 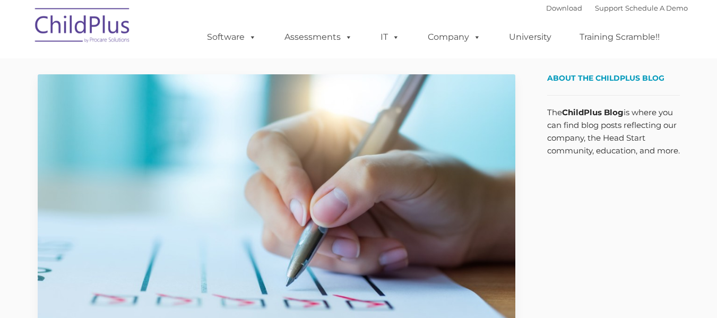 I want to click on a: Company, so click(x=454, y=37).